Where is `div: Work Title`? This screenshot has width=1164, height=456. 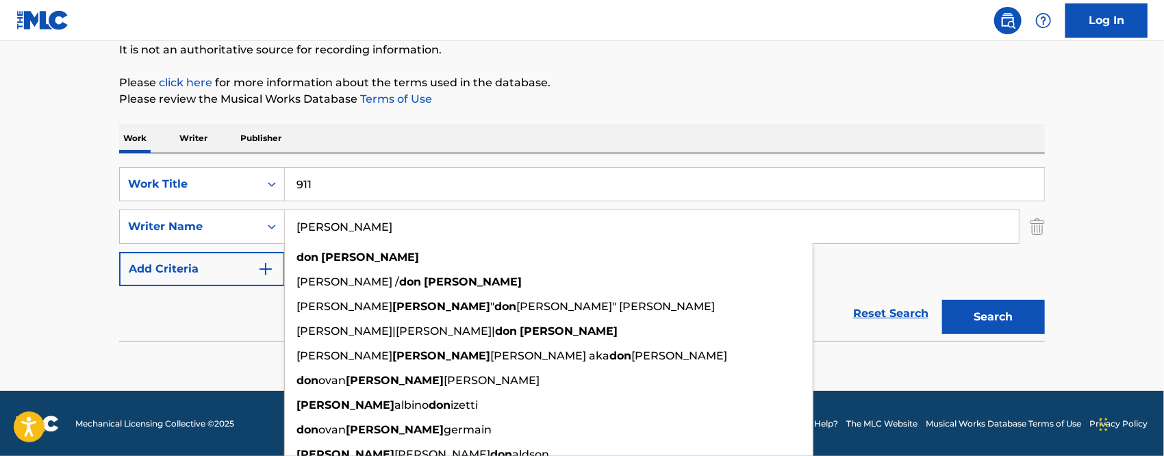
div: Work Title is located at coordinates (190, 184).